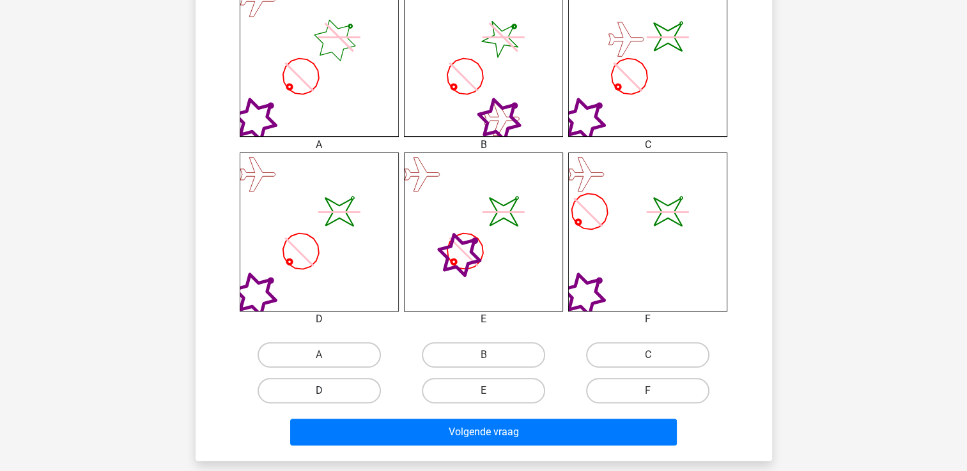 The height and width of the screenshot is (471, 967). What do you see at coordinates (483, 391) in the screenshot?
I see `label: E` at bounding box center [483, 391].